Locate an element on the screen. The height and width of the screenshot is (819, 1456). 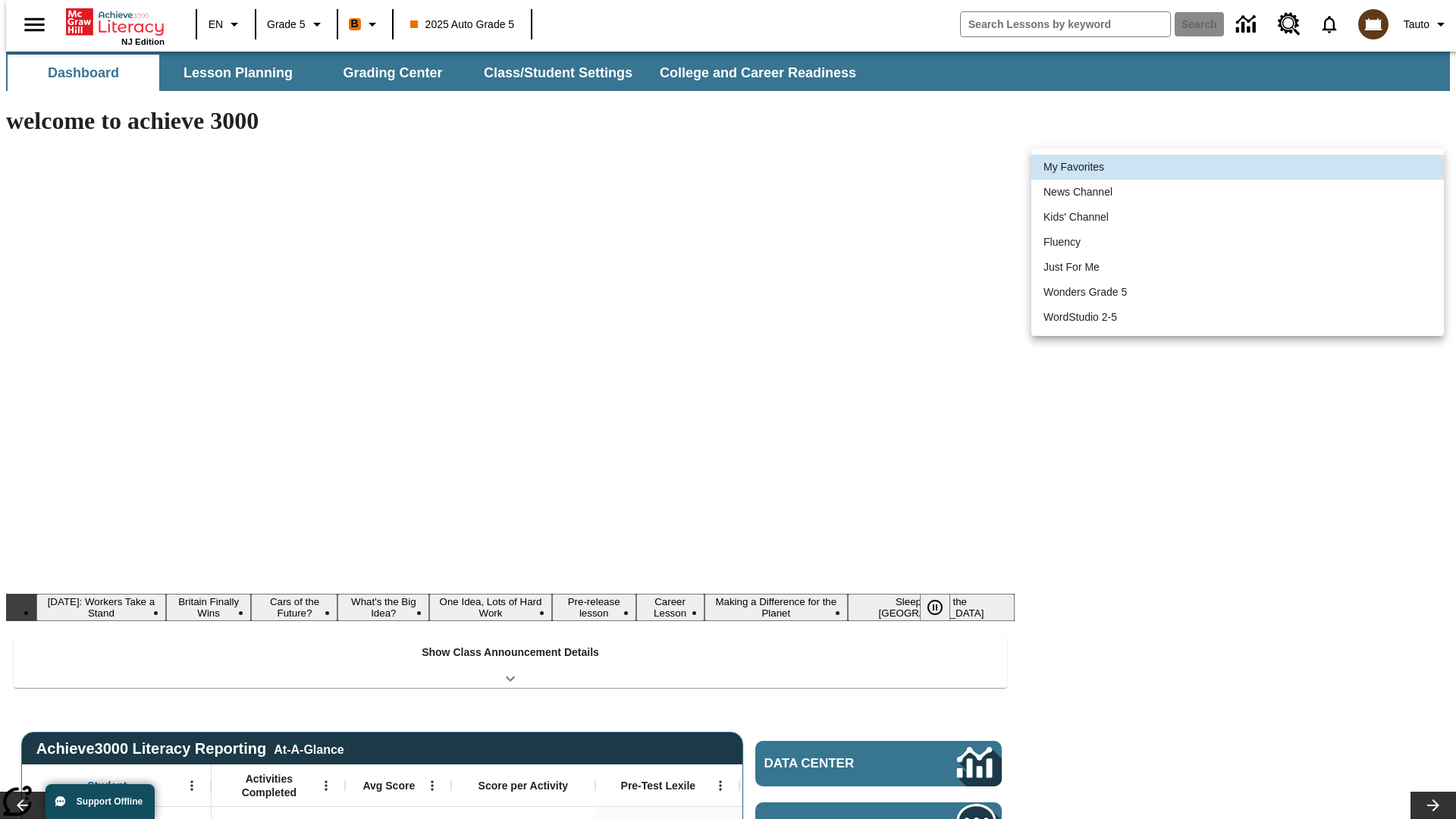
li: Kids' Channel is located at coordinates (1237, 217).